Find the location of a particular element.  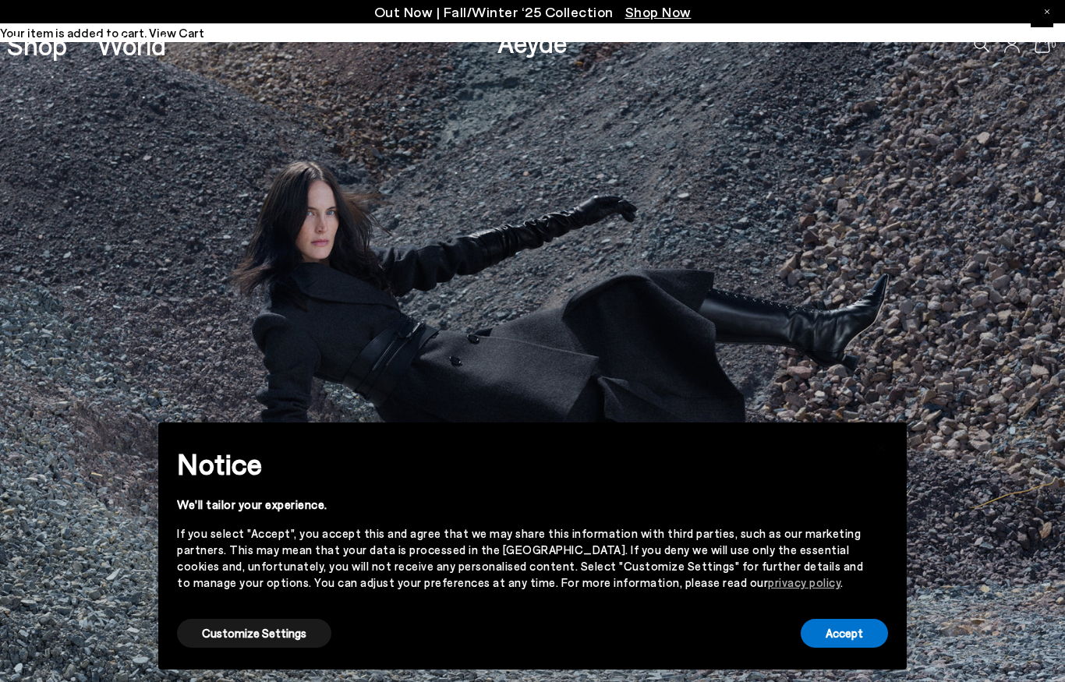

a: privacy policy is located at coordinates (804, 582).